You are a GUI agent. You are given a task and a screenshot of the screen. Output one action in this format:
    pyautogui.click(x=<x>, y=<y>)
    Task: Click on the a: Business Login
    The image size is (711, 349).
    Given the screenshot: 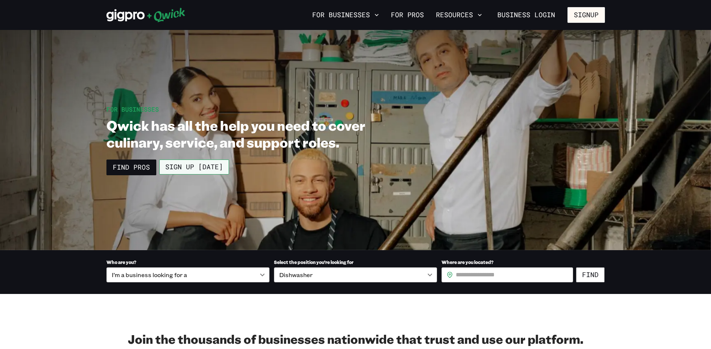 What is the action you would take?
    pyautogui.click(x=526, y=15)
    